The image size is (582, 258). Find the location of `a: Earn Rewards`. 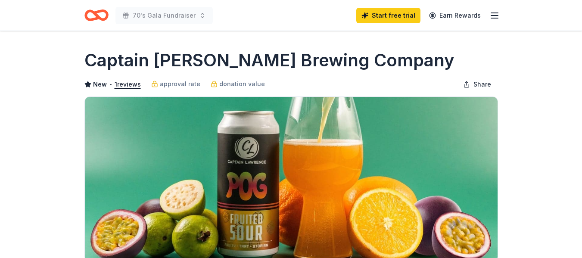

a: Earn Rewards is located at coordinates (455, 16).